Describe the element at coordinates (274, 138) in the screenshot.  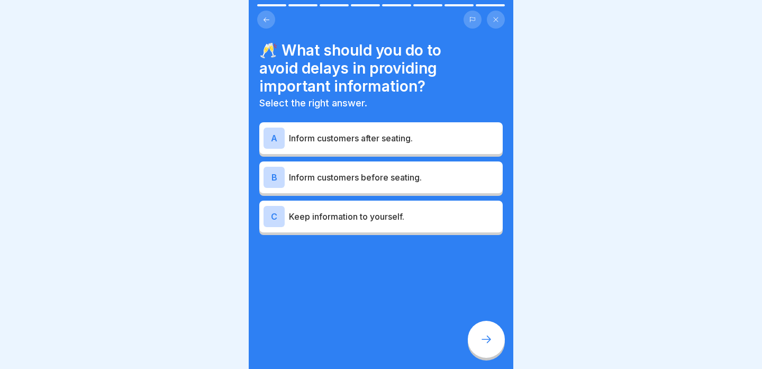
I see `div: A` at that location.